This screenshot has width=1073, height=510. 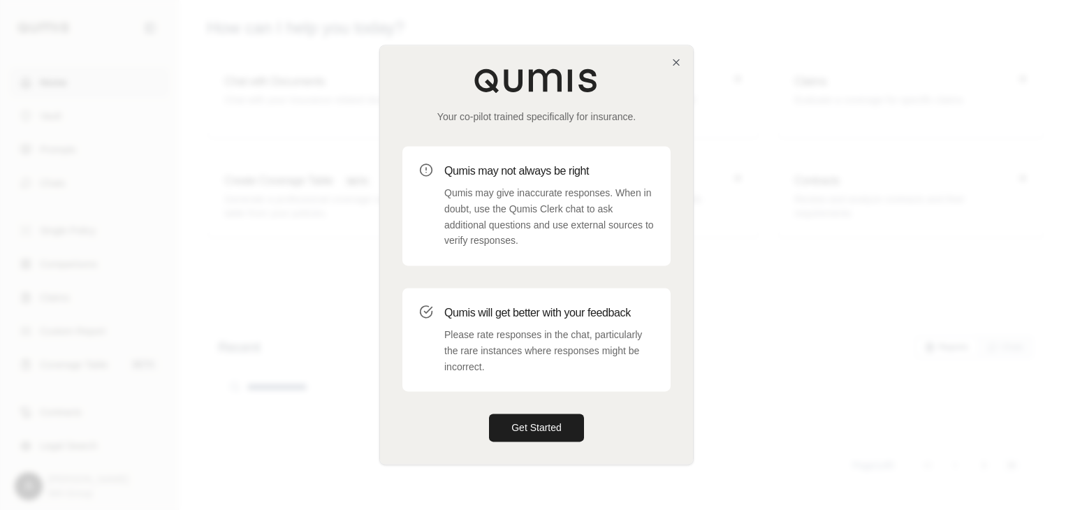 I want to click on p: Qumis may give inaccurate responses. When in doubt, use the Qumis Clerk chat to ask additional qu..., so click(x=549, y=216).